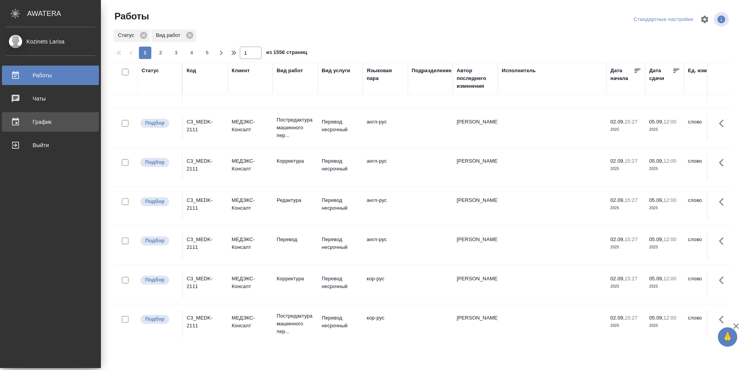 The image size is (745, 370). What do you see at coordinates (64, 14) in the screenshot?
I see `div: AWATERA` at bounding box center [64, 14].